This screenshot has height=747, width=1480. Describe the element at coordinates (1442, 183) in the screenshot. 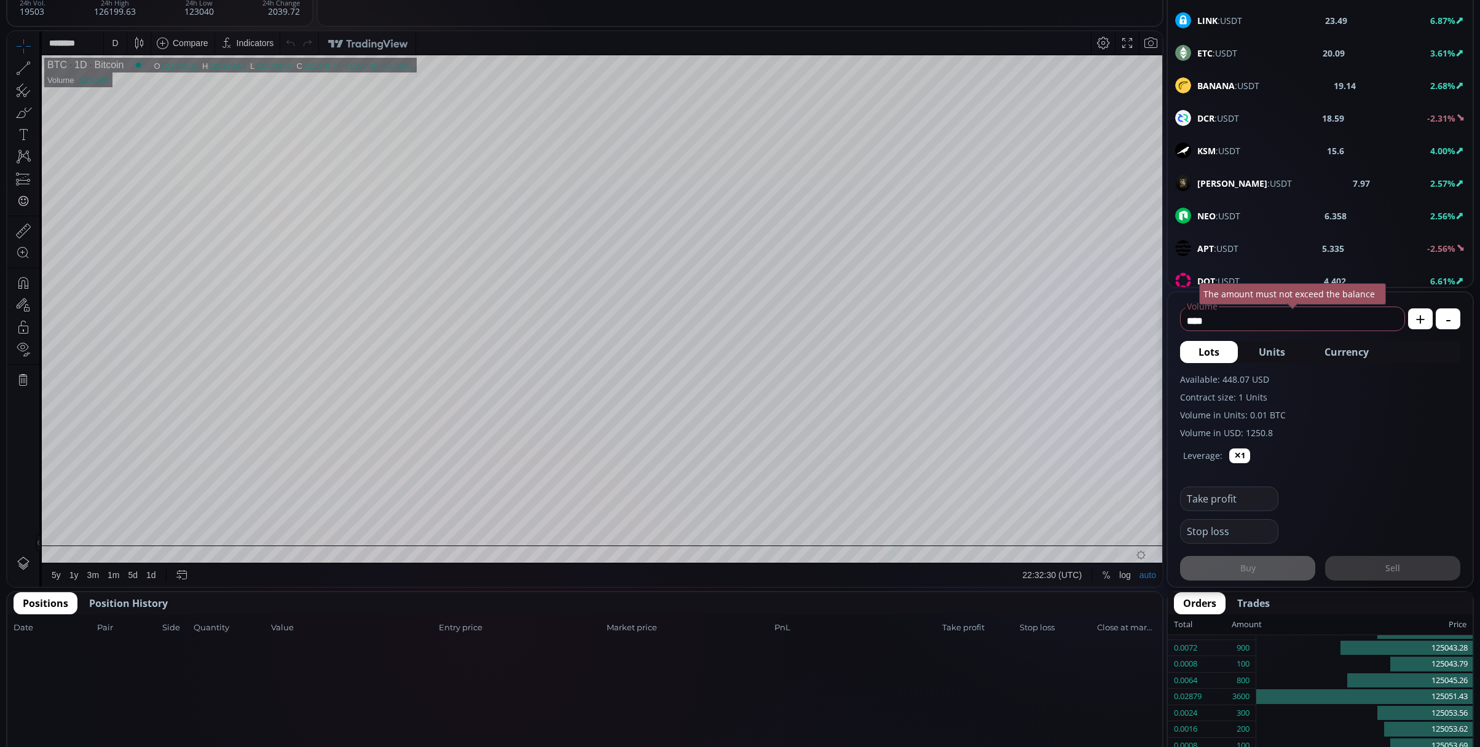

I see `b: 2.57%` at that location.